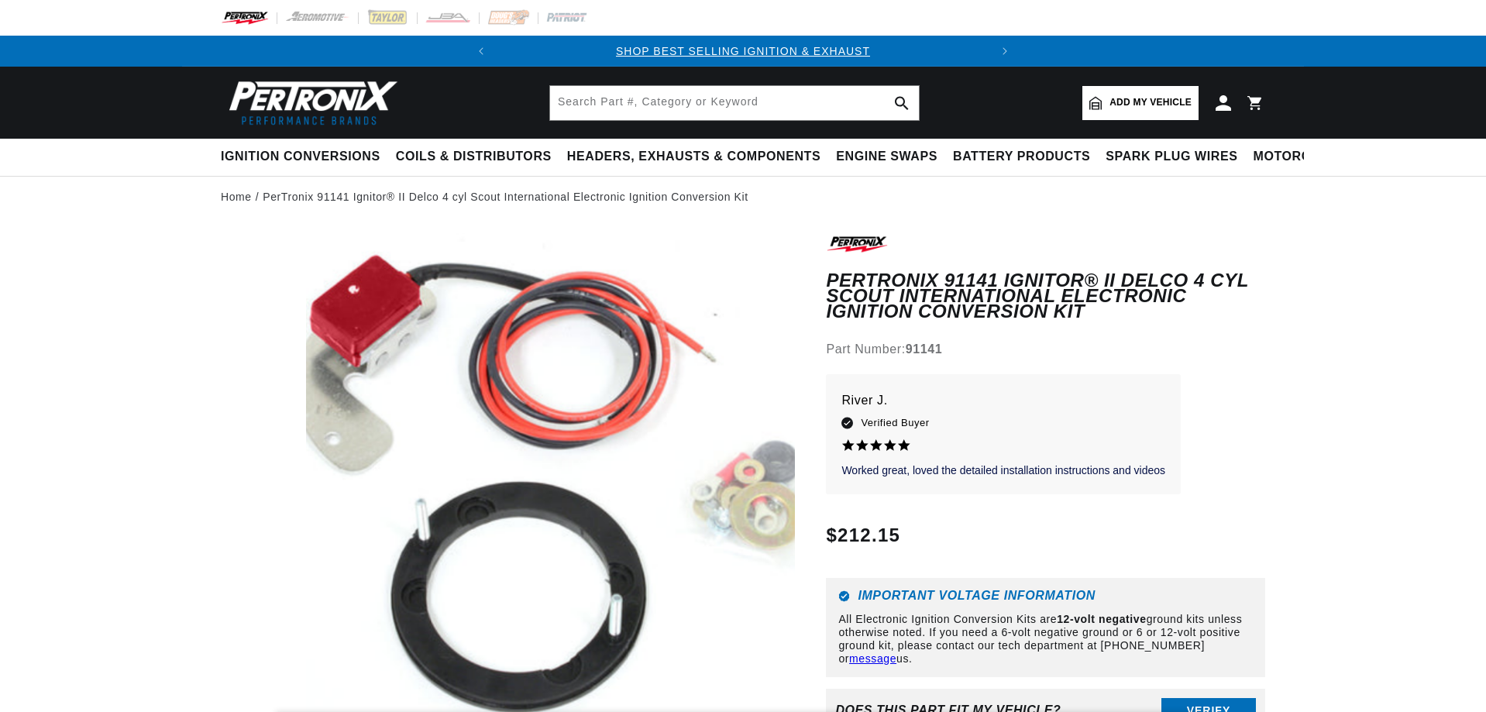 This screenshot has height=712, width=1486. What do you see at coordinates (473, 156) in the screenshot?
I see `span: Coils & Distributors` at bounding box center [473, 156].